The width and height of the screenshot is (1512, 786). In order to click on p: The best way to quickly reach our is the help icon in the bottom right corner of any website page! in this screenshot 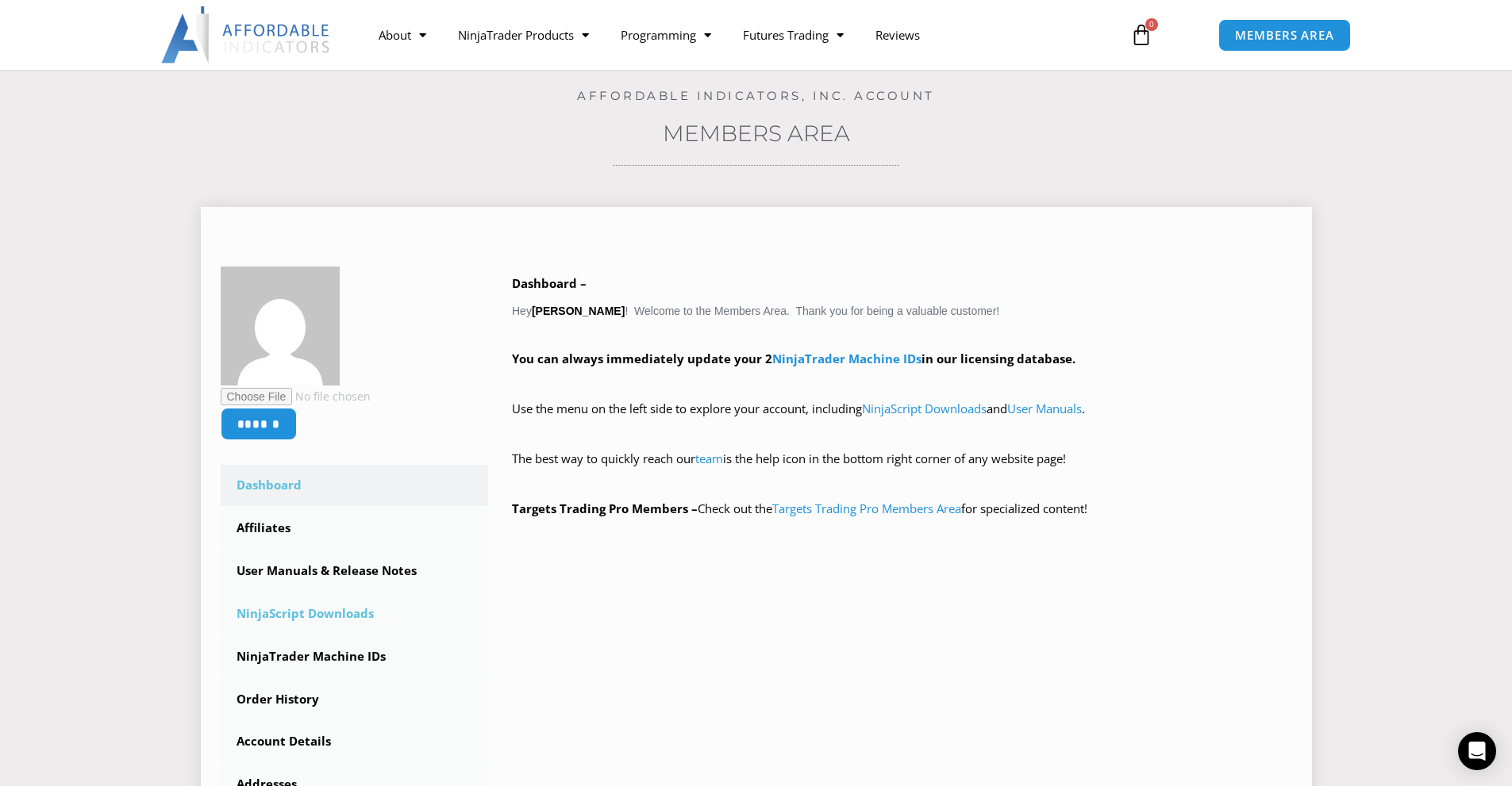, I will do `click(901, 470)`.